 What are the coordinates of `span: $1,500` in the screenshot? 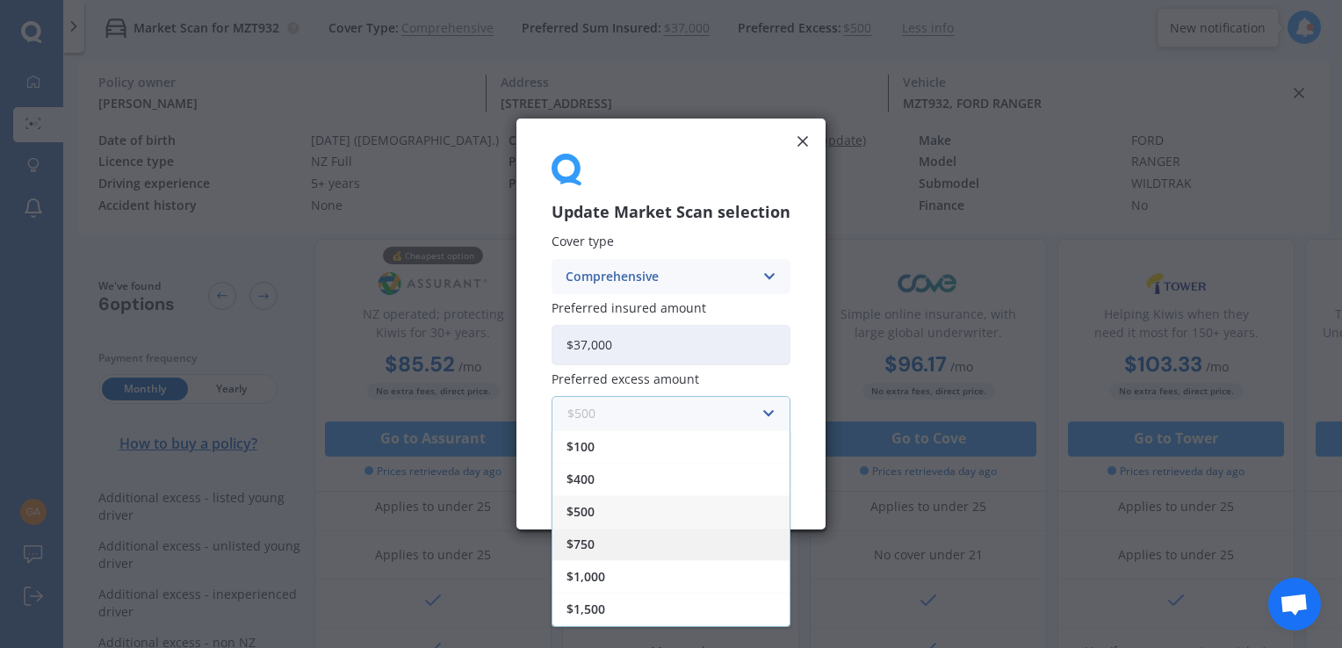 It's located at (586, 610).